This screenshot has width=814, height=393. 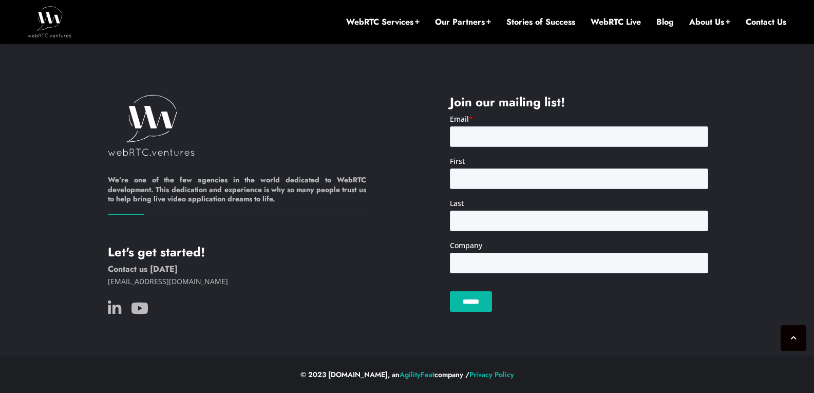 I want to click on a: About Us, so click(x=710, y=22).